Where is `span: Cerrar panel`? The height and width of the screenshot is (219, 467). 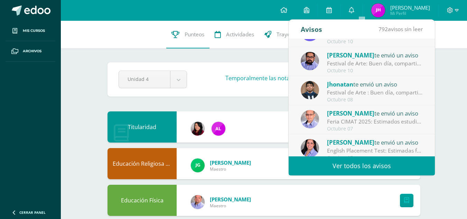
span: Cerrar panel is located at coordinates (33, 212).